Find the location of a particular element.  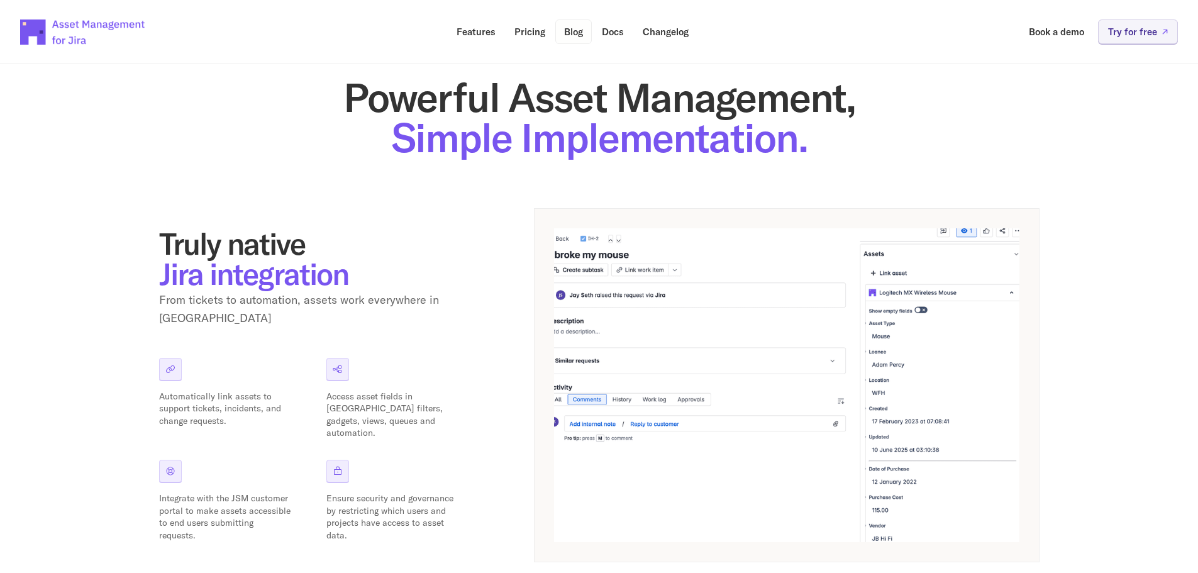

span: Jira integration is located at coordinates (254, 274).